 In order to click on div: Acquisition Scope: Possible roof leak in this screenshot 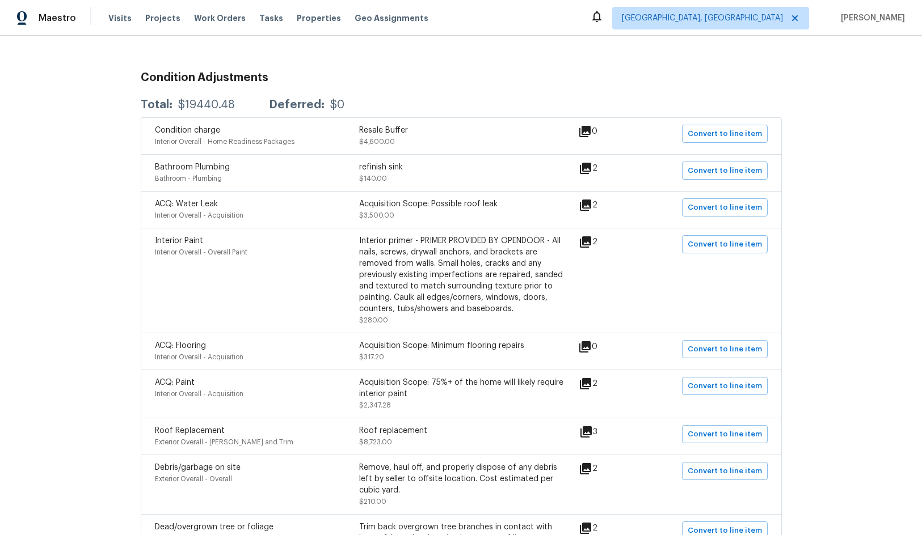, I will do `click(461, 204)`.